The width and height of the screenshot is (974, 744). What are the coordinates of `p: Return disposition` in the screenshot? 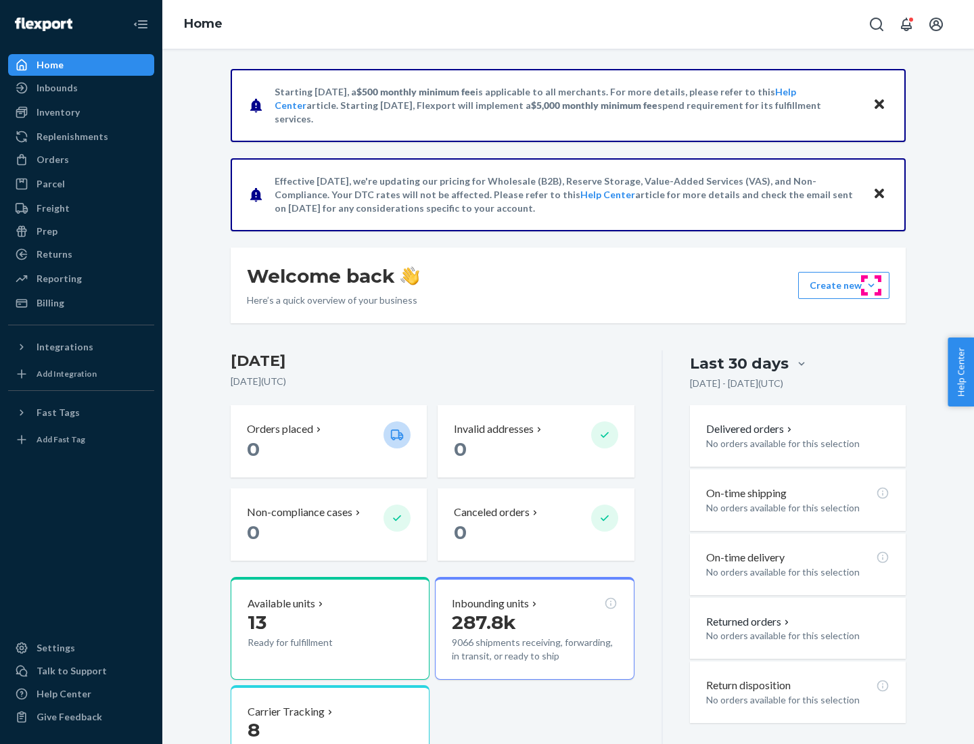 It's located at (748, 685).